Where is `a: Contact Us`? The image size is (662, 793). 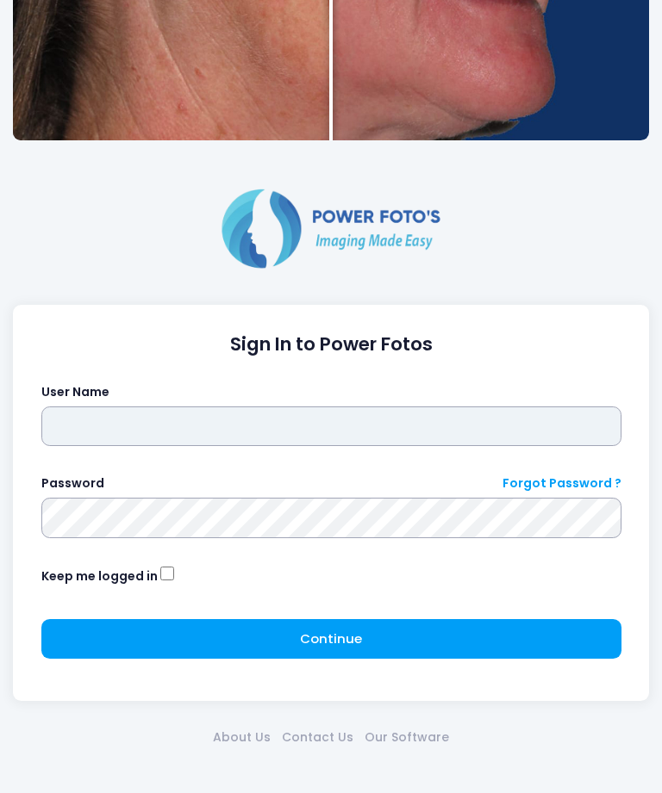 a: Contact Us is located at coordinates (318, 737).